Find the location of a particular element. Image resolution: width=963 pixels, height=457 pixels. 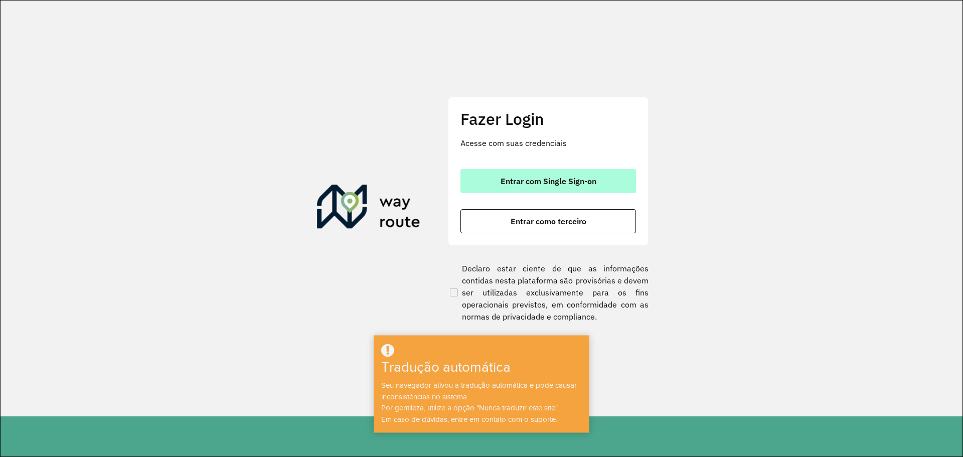

font: Entrar com Single Sign-on is located at coordinates (548, 181).